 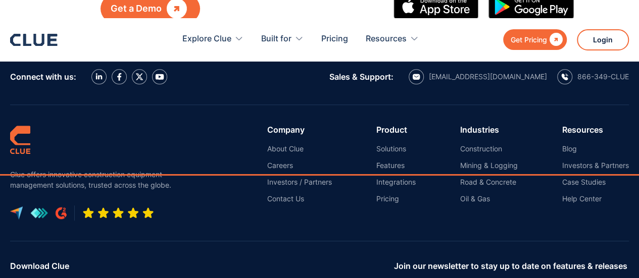 What do you see at coordinates (119, 77) in the screenshot?
I see `img: facebook icon` at bounding box center [119, 77].